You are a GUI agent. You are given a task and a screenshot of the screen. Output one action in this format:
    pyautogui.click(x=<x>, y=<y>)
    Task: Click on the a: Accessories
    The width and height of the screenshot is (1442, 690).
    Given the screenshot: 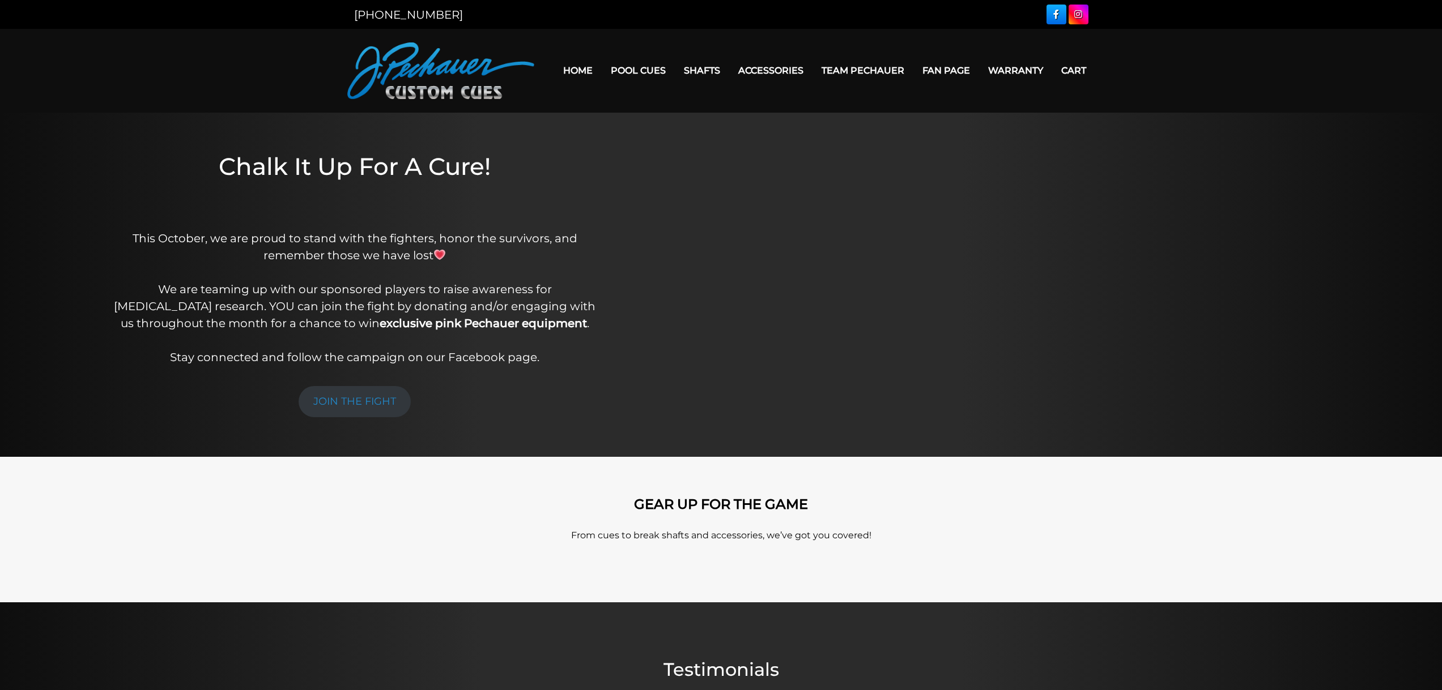 What is the action you would take?
    pyautogui.click(x=770, y=70)
    